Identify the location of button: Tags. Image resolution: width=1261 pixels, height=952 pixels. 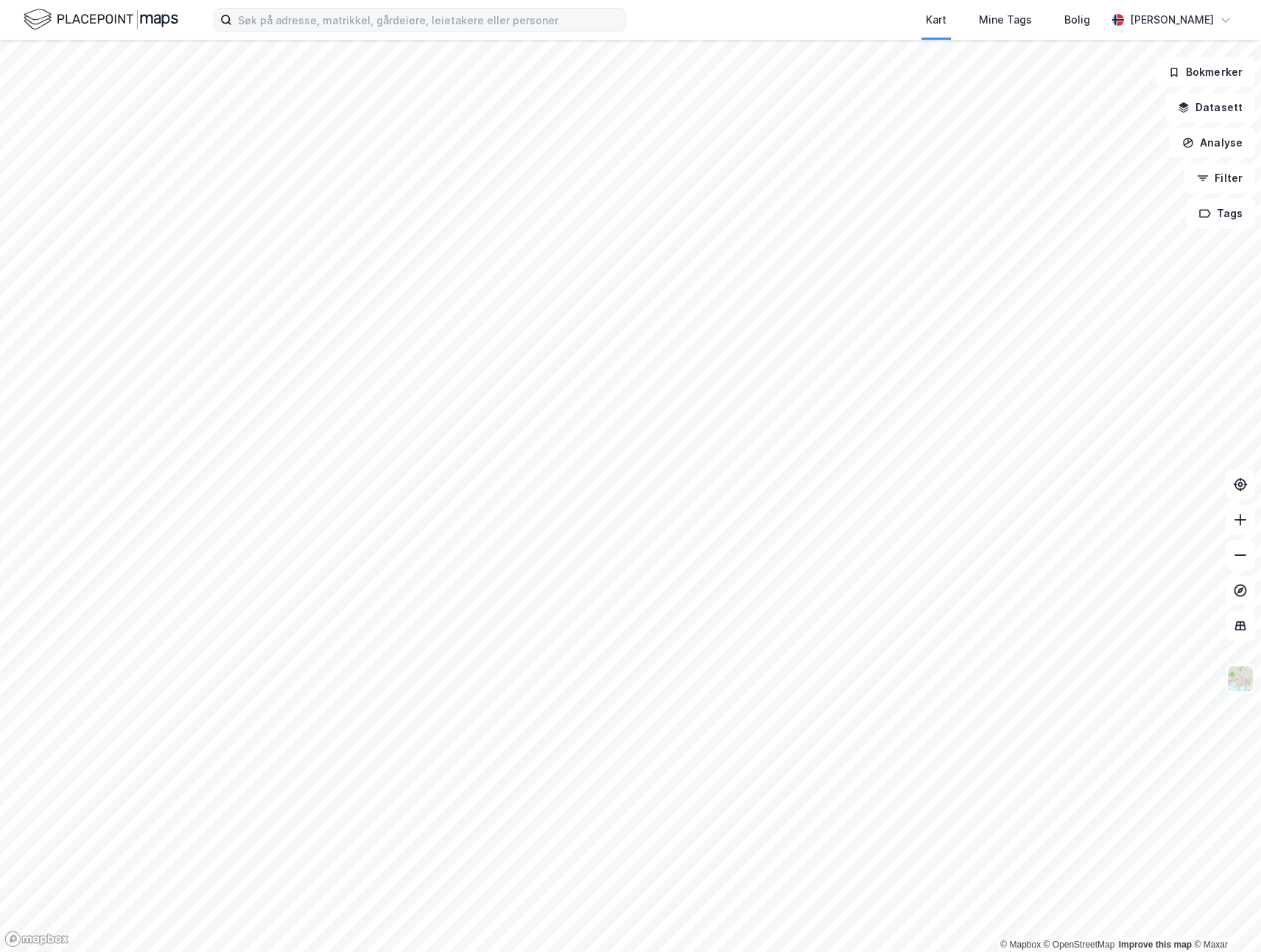
(1221, 213).